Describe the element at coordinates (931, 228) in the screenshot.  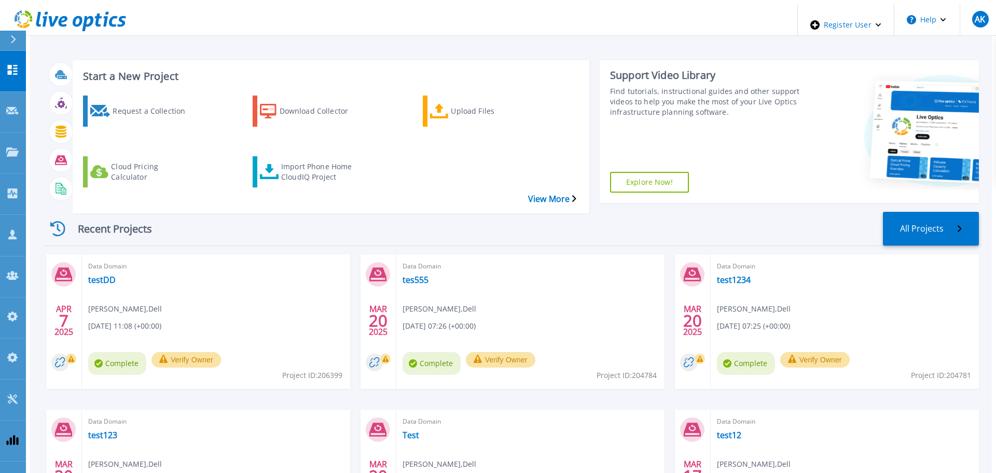
I see `a: All Projects` at that location.